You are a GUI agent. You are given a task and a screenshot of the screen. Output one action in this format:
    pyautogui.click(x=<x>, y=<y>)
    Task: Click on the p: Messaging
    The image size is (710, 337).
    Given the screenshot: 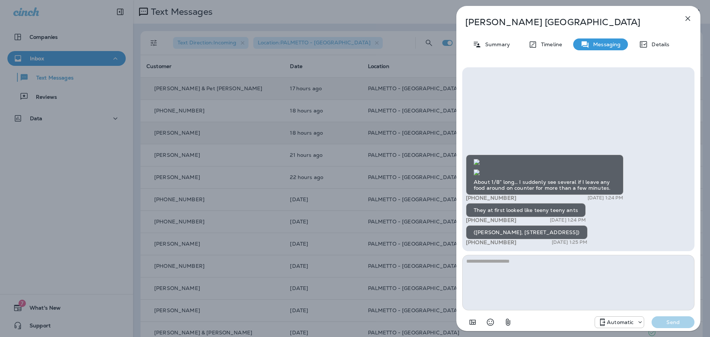 What is the action you would take?
    pyautogui.click(x=605, y=44)
    